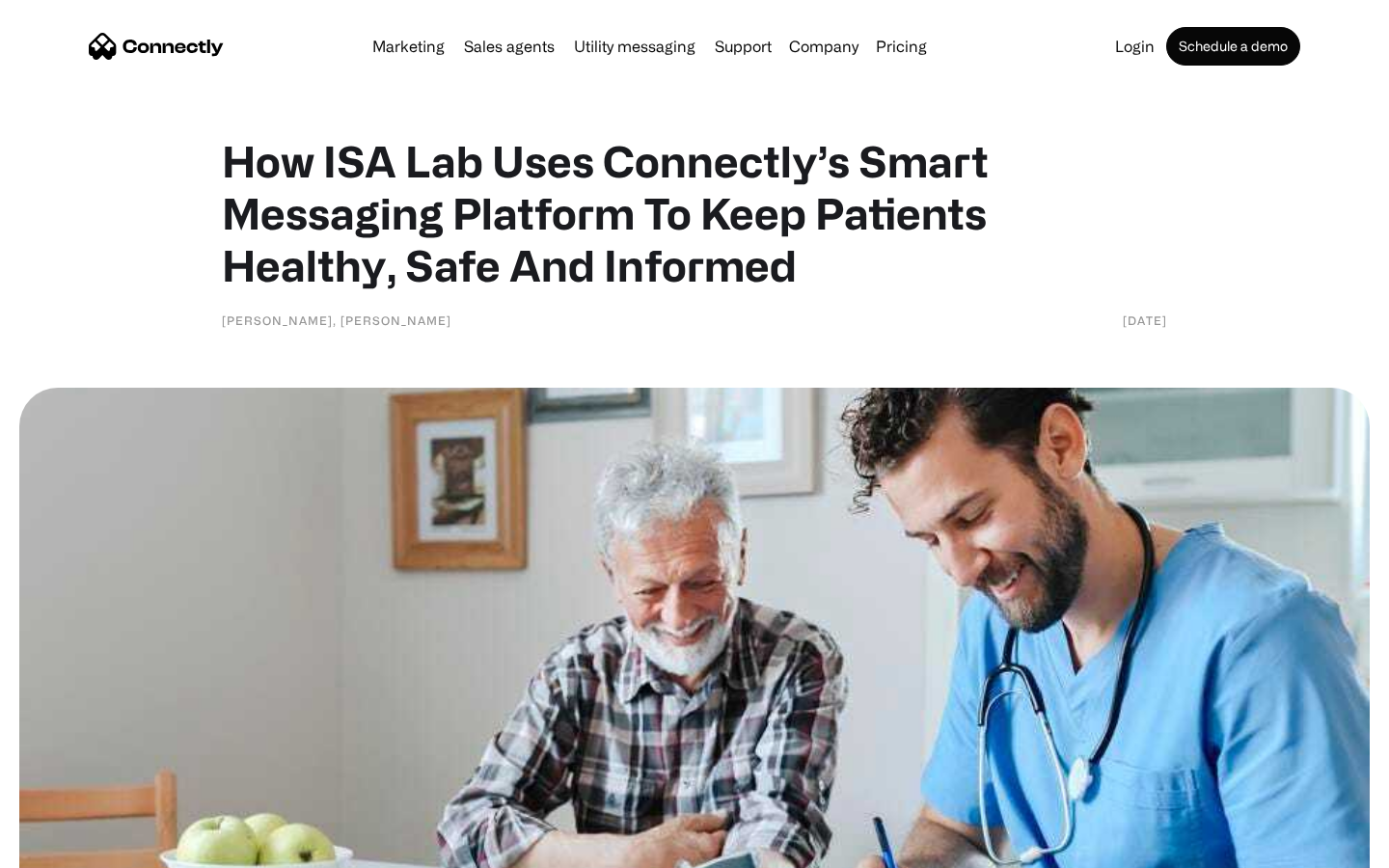  Describe the element at coordinates (634, 46) in the screenshot. I see `a: Utility messaging` at that location.